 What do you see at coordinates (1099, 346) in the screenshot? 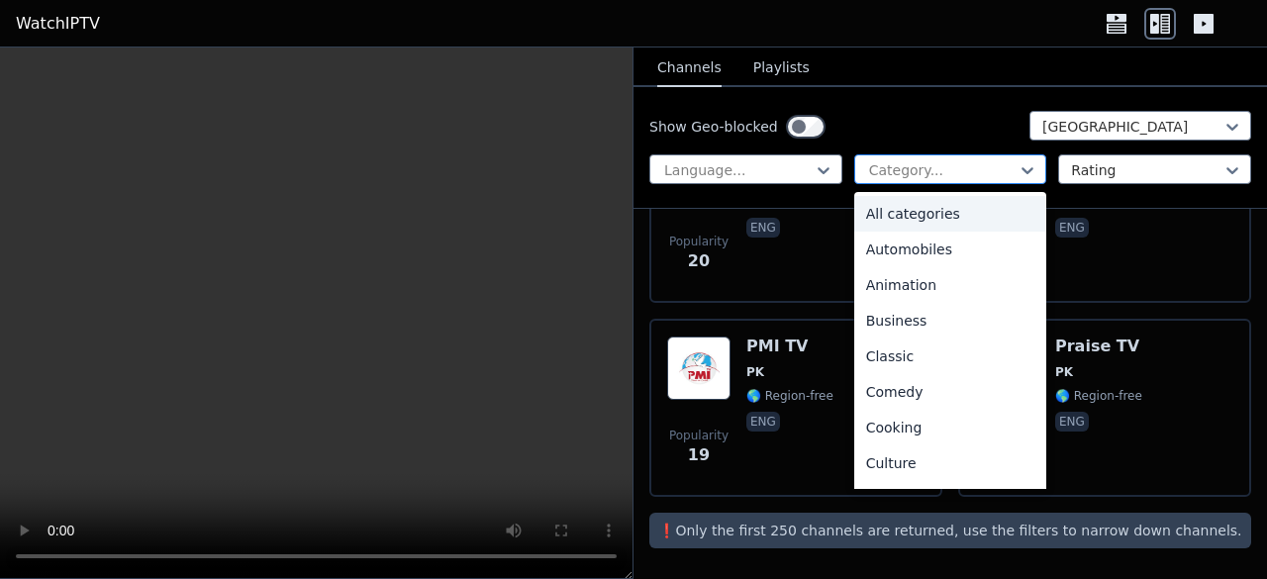
I see `h6: Praise TV` at bounding box center [1099, 346].